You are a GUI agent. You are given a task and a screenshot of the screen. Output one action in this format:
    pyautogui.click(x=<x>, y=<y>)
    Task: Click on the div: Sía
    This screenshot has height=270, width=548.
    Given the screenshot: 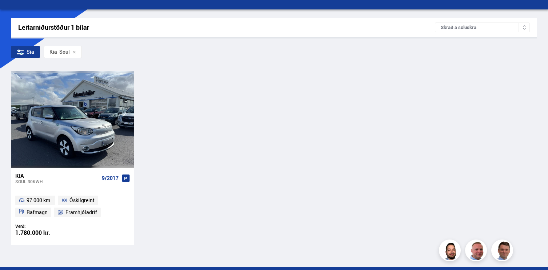 What is the action you would take?
    pyautogui.click(x=25, y=52)
    